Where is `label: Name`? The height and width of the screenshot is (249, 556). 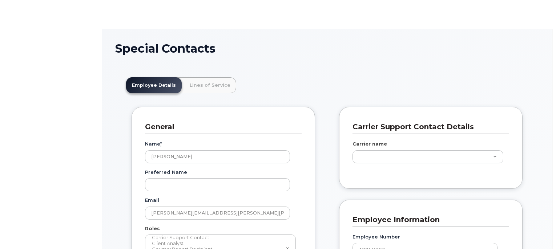 label: Name is located at coordinates (153, 144).